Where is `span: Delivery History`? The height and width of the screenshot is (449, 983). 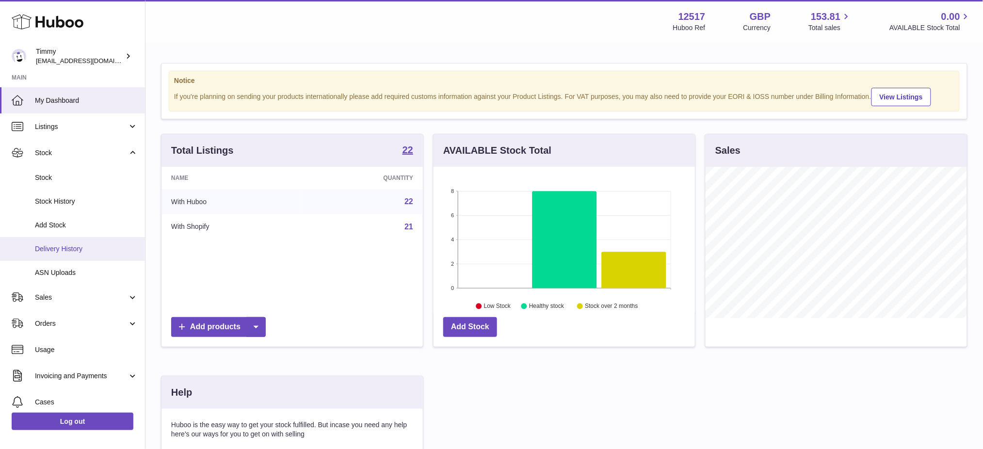 span: Delivery History is located at coordinates (86, 249).